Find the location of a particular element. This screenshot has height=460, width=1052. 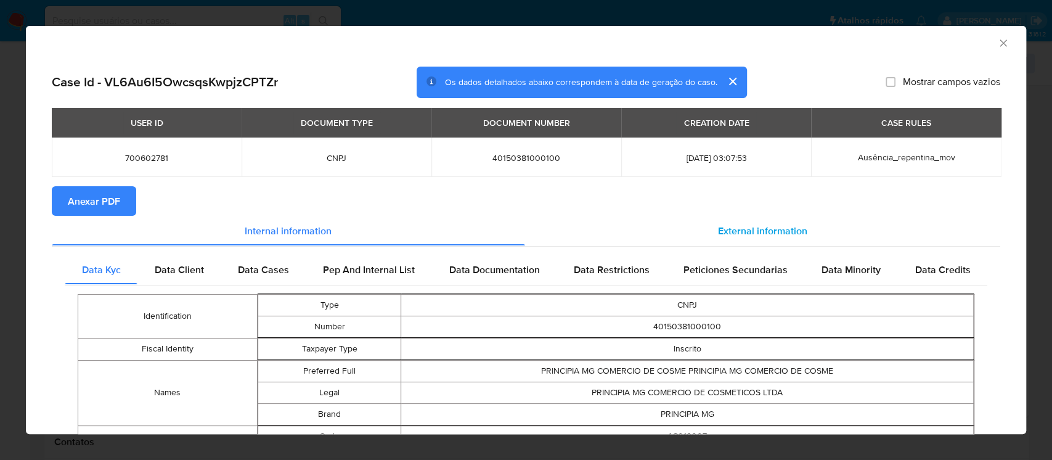

td: Taxpayer Type is located at coordinates (329, 348).